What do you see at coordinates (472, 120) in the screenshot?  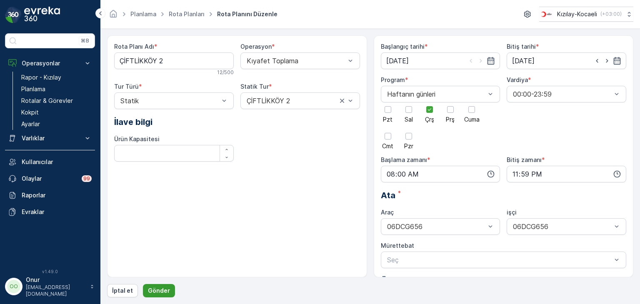 I see `span: Cuma` at bounding box center [472, 120].